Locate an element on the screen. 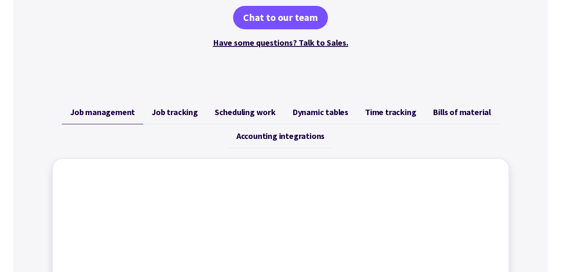  a: Chat to our team is located at coordinates (280, 18).